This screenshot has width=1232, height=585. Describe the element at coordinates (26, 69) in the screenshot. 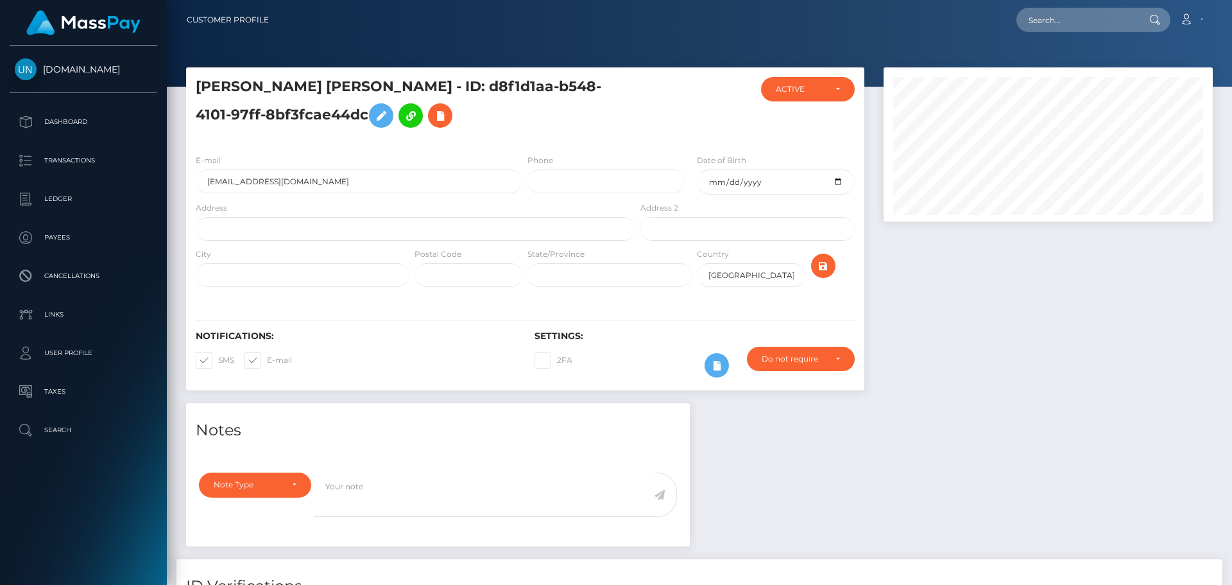

I see `img: Unlockt.me` at that location.